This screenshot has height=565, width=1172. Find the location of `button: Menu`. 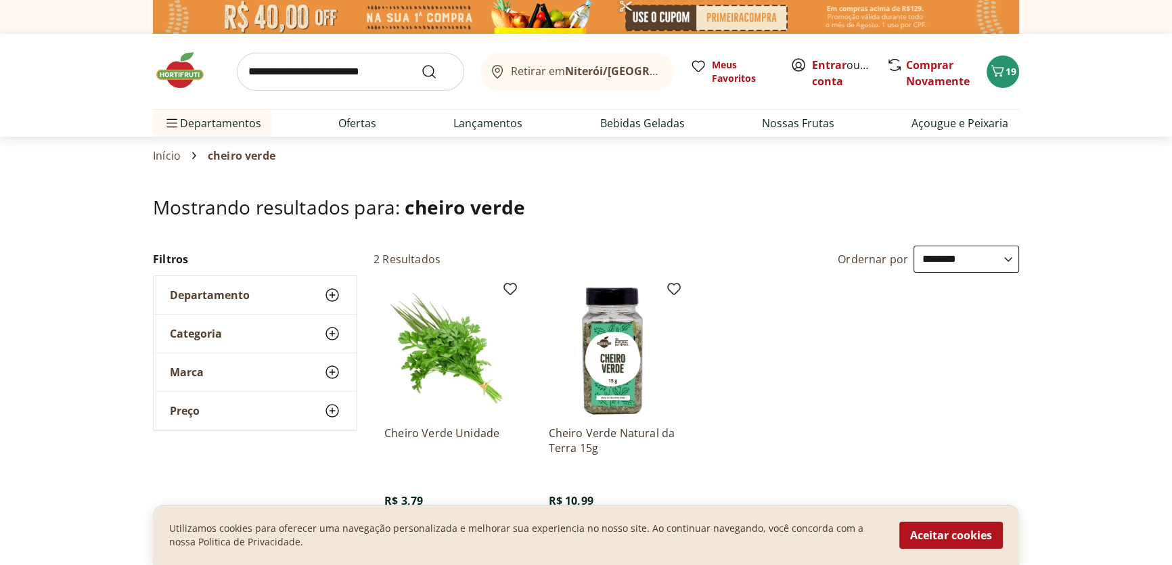

button: Menu is located at coordinates (172, 123).